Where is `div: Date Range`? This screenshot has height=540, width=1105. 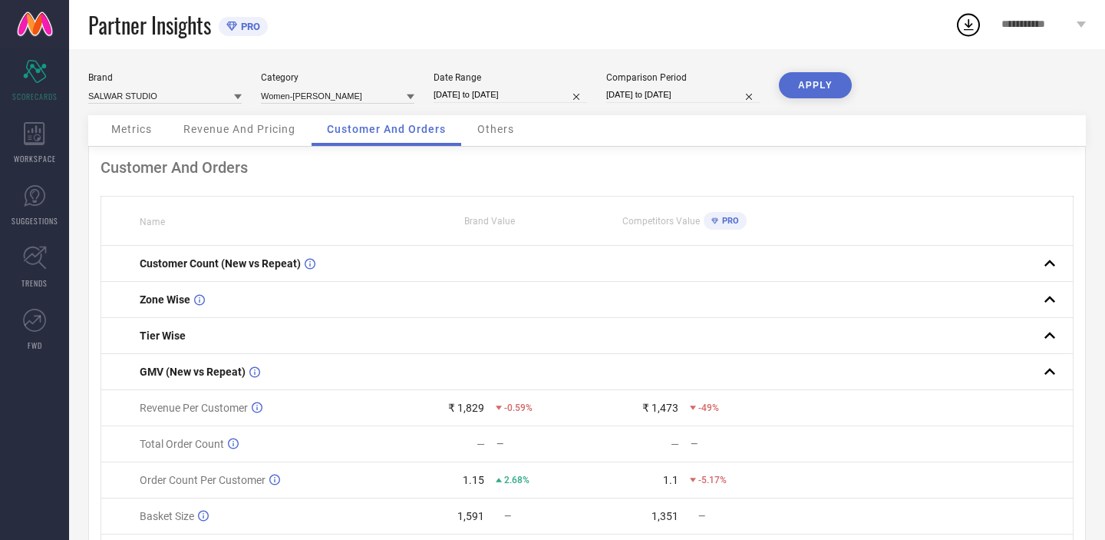
div: Date Range is located at coordinates (510, 78).